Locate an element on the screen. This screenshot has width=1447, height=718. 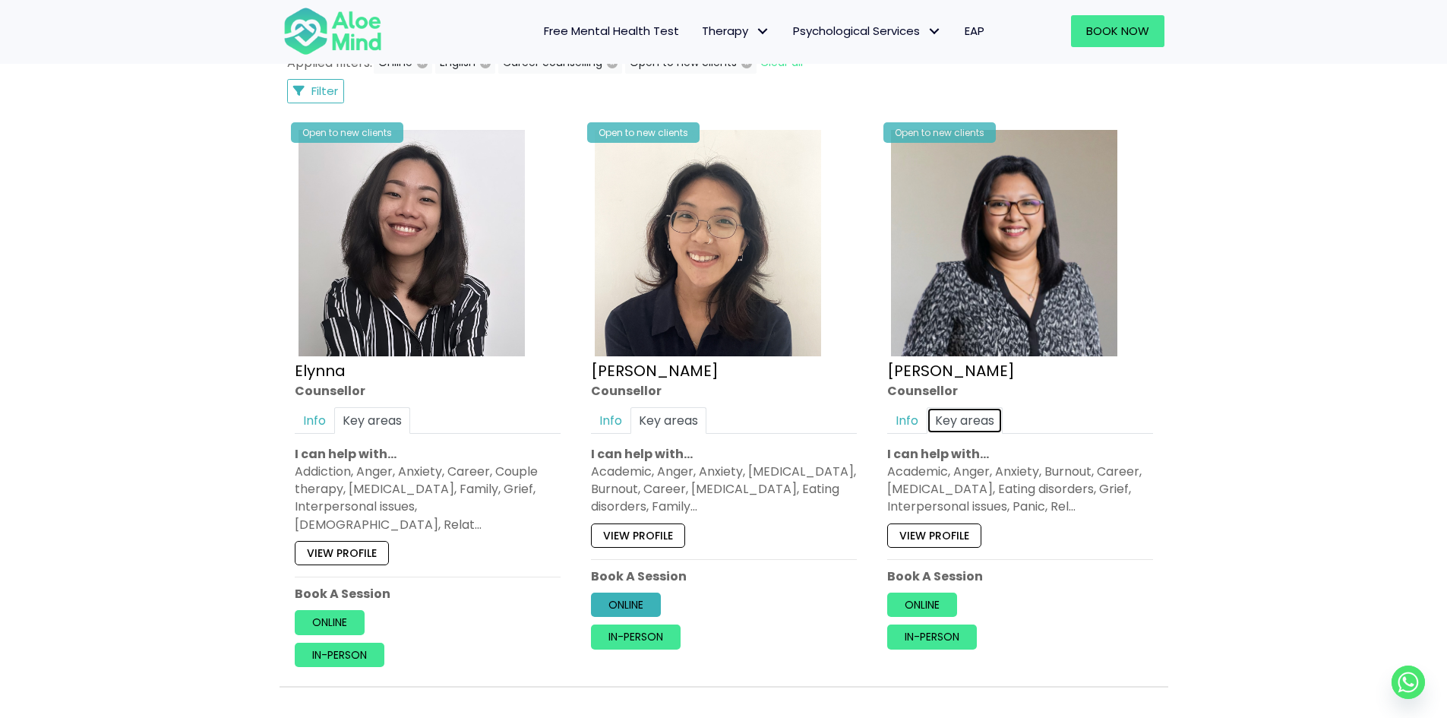
a: Whatsapp is located at coordinates (1409, 682).